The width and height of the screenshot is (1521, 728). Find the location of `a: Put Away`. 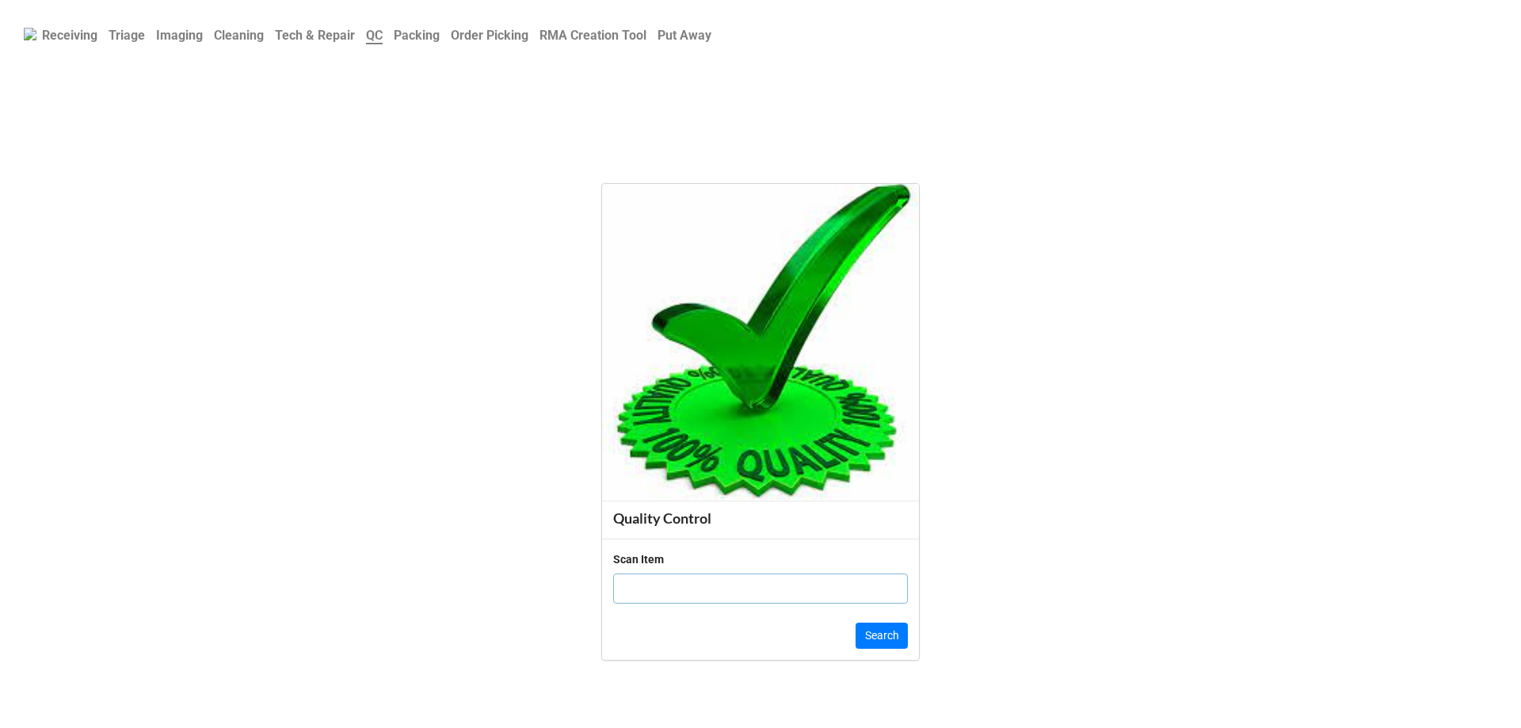

a: Put Away is located at coordinates (685, 35).